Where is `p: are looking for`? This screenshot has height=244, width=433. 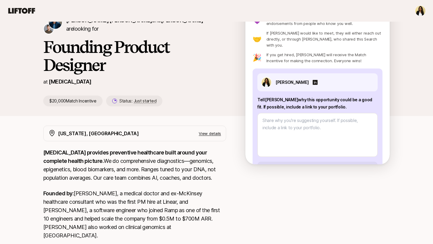
p: are looking for is located at coordinates (146, 25).